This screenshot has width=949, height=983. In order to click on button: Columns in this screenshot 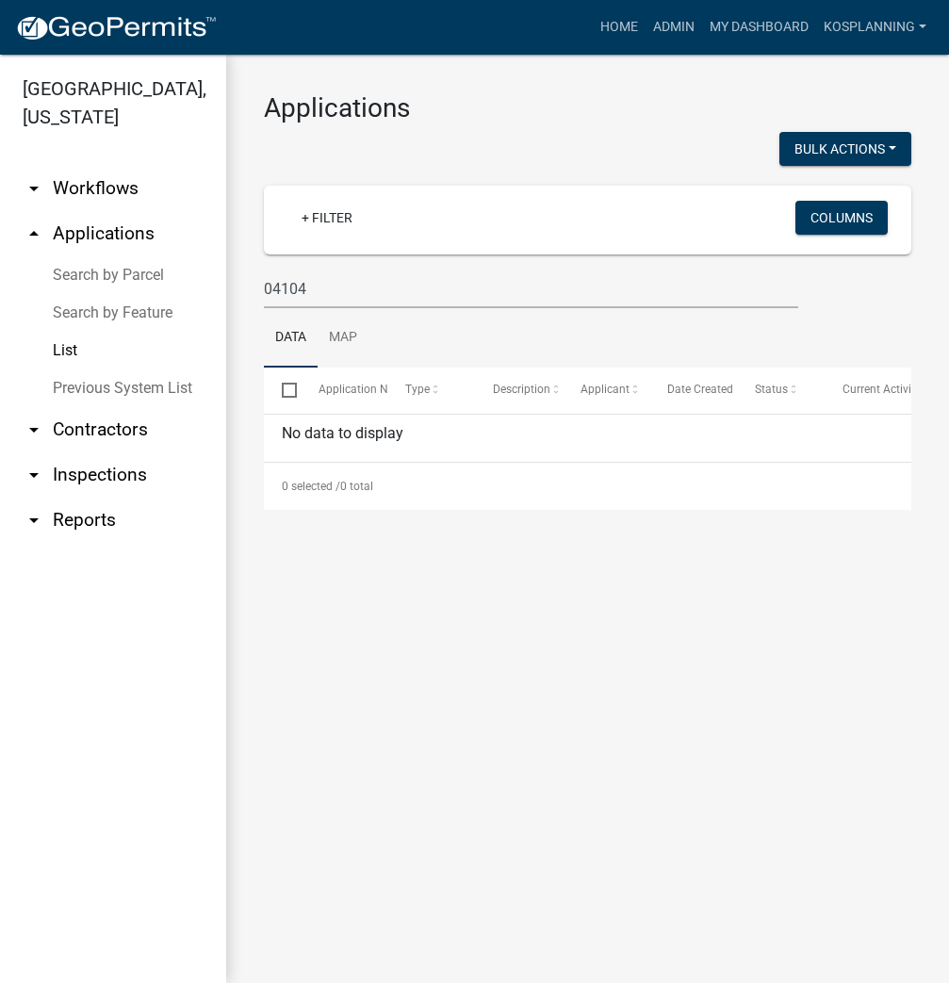, I will do `click(841, 218)`.